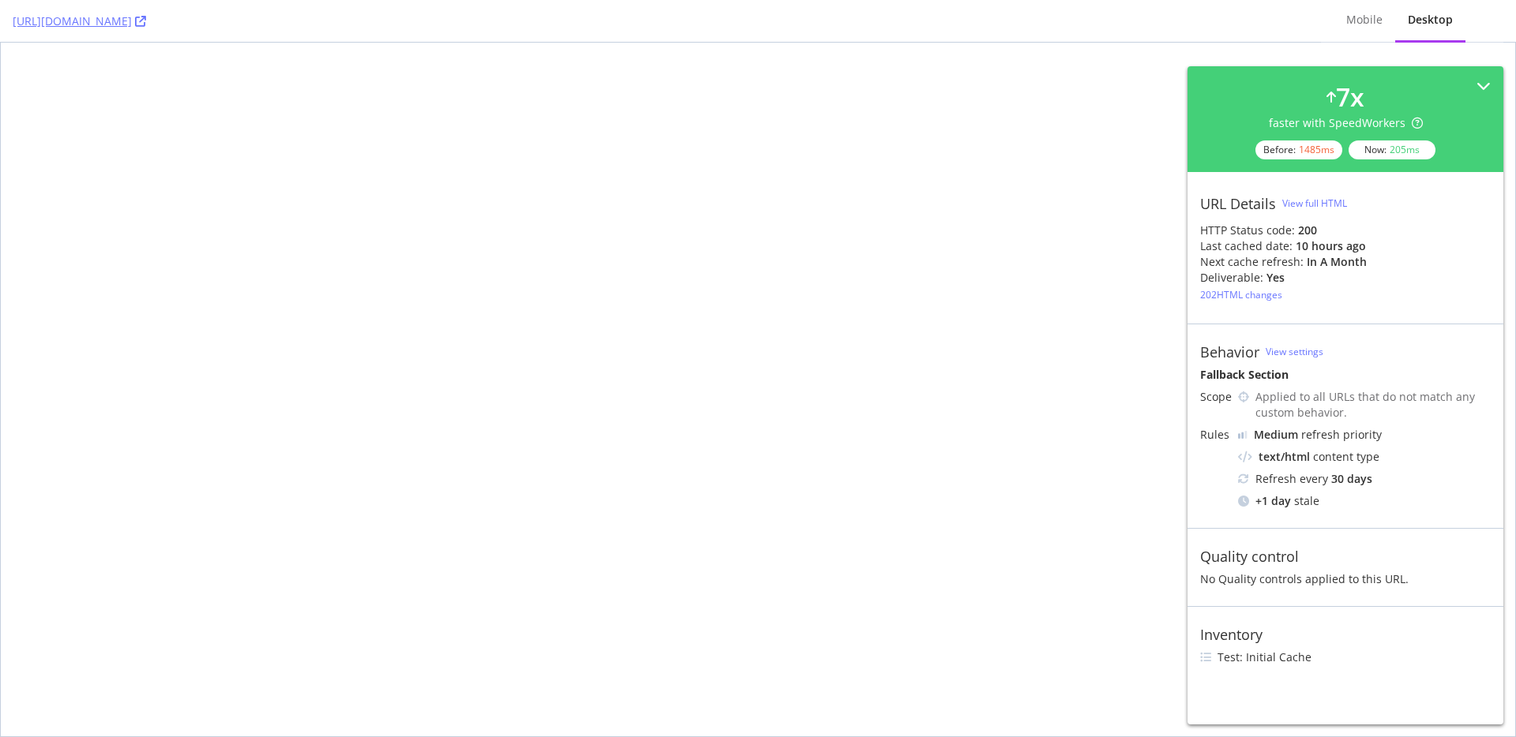  Describe the element at coordinates (1231, 635) in the screenshot. I see `div: Inventory` at that location.